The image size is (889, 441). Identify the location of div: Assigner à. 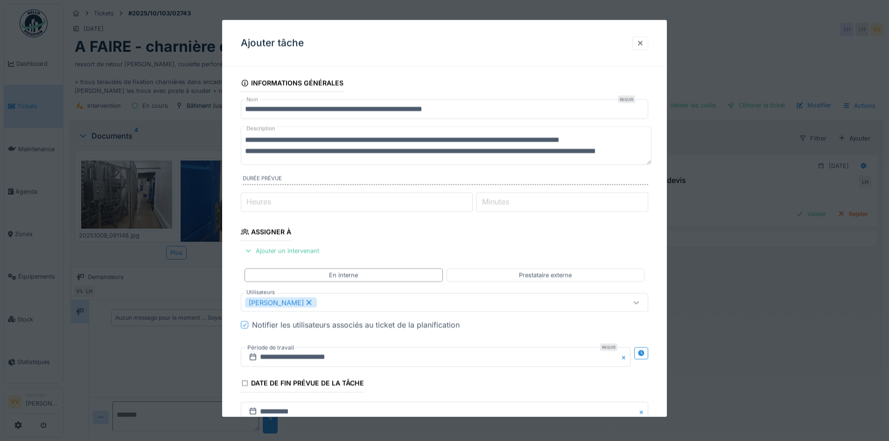
(266, 233).